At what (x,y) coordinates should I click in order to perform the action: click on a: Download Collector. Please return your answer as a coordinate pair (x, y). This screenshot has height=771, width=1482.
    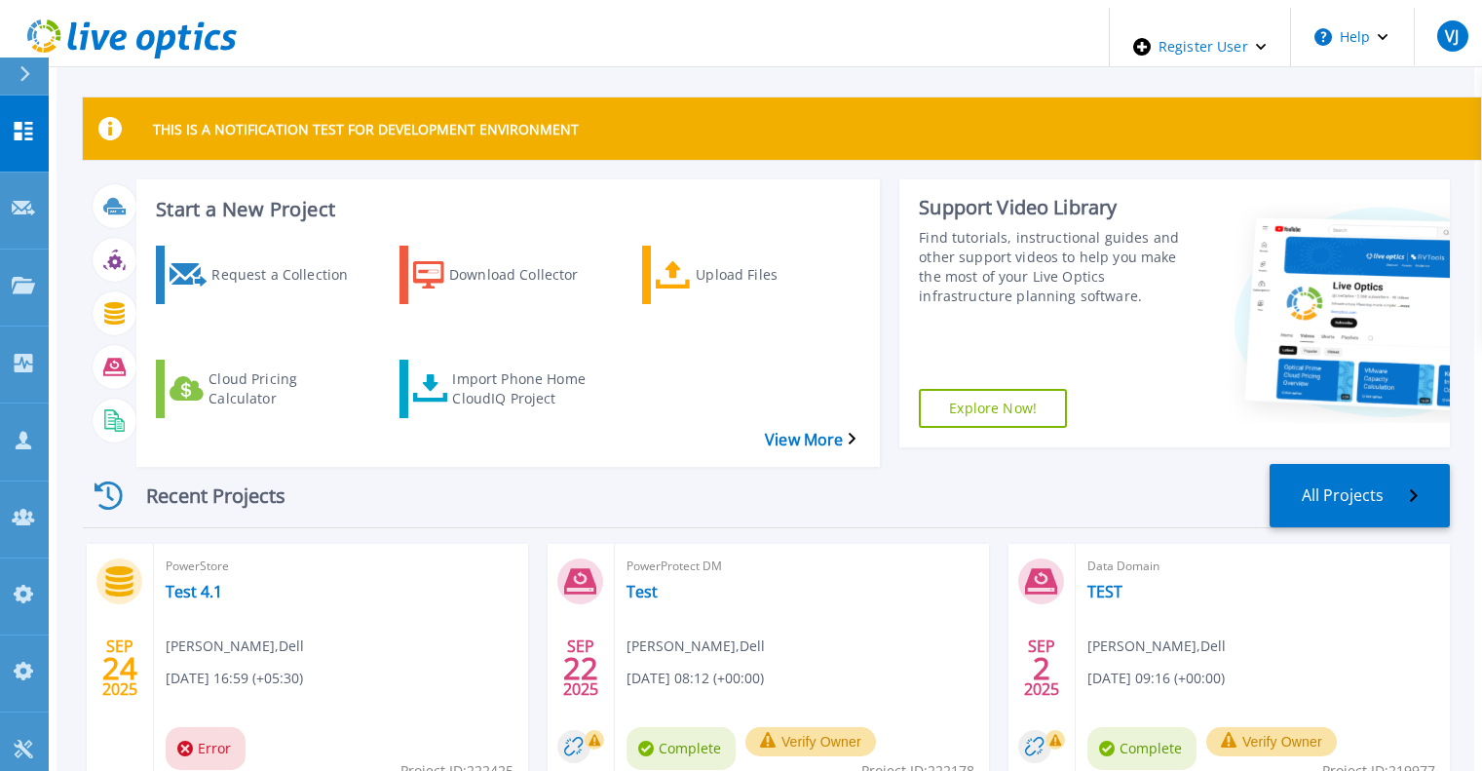
    Looking at the image, I should click on (517, 275).